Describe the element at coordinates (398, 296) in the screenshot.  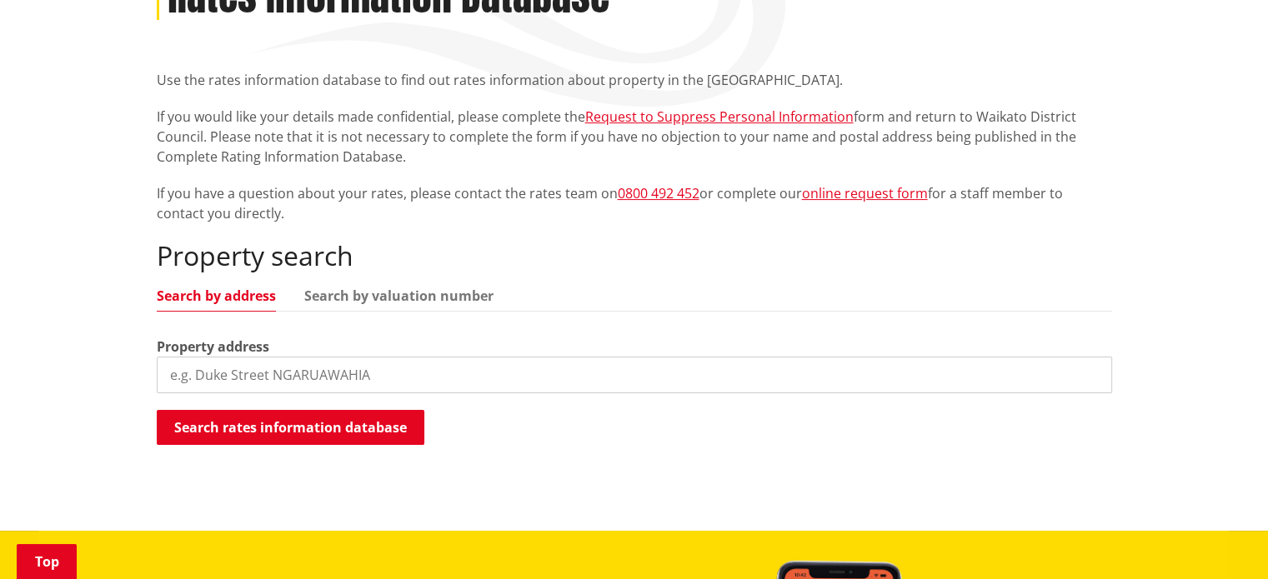
I see `a: Search by valuation number` at that location.